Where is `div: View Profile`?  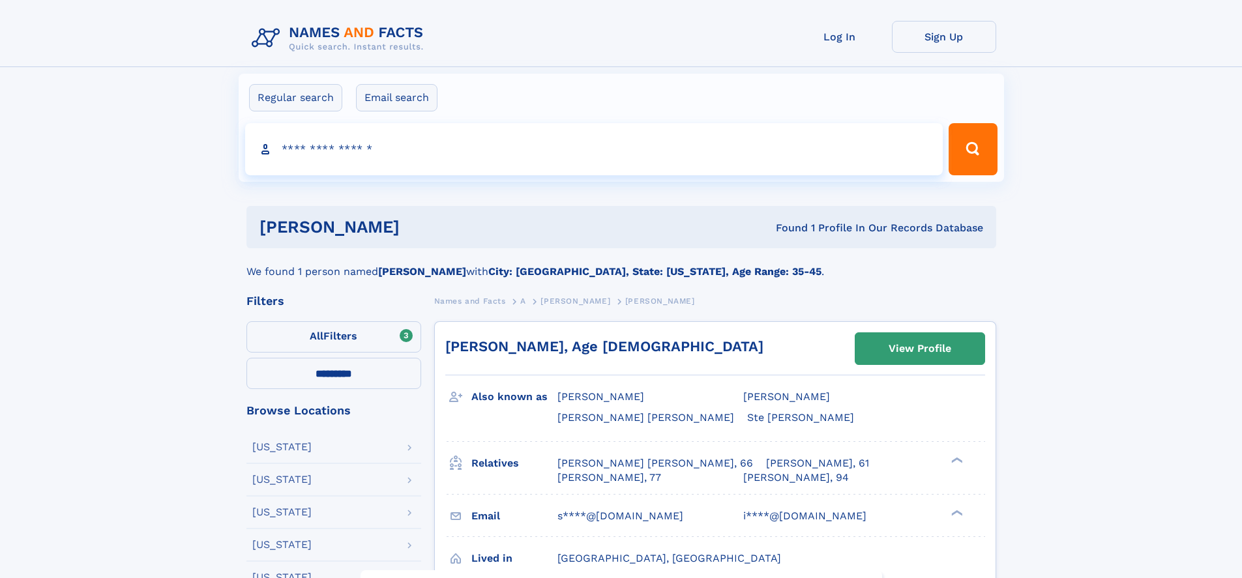 div: View Profile is located at coordinates (920, 349).